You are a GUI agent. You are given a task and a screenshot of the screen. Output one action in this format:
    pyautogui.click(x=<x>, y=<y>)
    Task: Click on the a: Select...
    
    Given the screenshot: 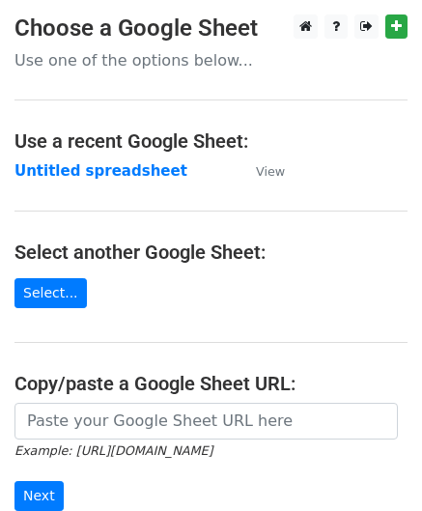 What is the action you would take?
    pyautogui.click(x=50, y=293)
    